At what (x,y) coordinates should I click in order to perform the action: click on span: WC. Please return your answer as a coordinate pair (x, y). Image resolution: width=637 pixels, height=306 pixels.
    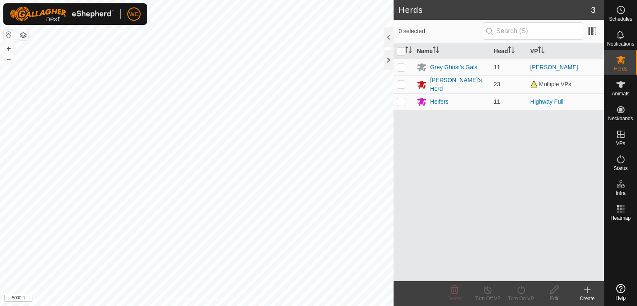
    Looking at the image, I should click on (134, 14).